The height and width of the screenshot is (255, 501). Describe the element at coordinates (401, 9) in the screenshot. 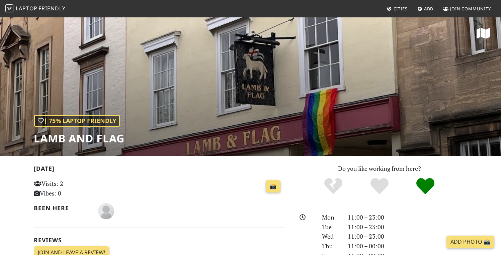

I see `span: Cities` at that location.